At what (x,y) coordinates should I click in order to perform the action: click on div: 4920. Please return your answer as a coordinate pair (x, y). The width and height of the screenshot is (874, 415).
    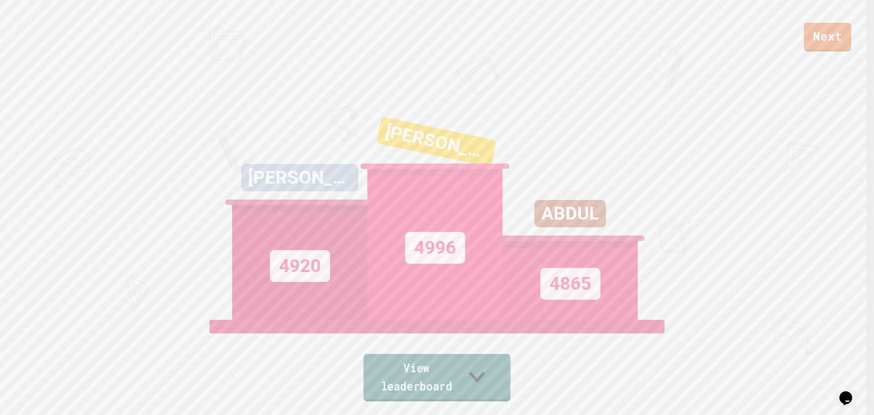
    Looking at the image, I should click on (300, 266).